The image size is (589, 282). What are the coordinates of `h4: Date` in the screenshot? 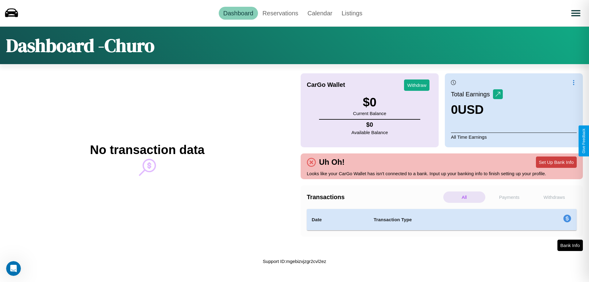 It's located at (338, 220).